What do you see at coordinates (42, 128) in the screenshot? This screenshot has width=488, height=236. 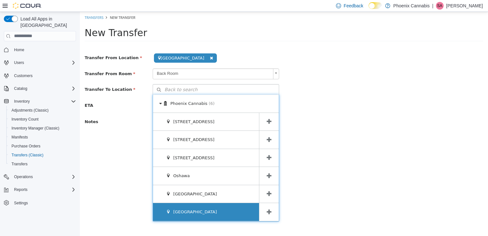 I see `button: Inventory Manager (Classic)` at bounding box center [42, 128].